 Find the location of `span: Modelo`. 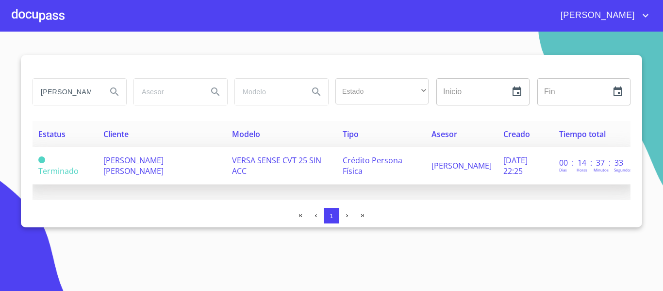

span: Modelo is located at coordinates (246, 134).